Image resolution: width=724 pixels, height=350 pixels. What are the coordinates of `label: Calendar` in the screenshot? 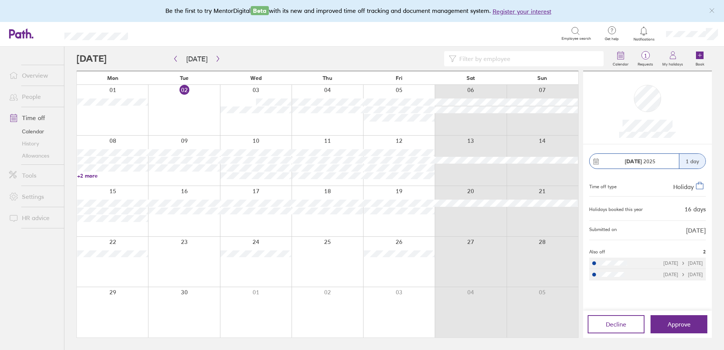 It's located at (621, 63).